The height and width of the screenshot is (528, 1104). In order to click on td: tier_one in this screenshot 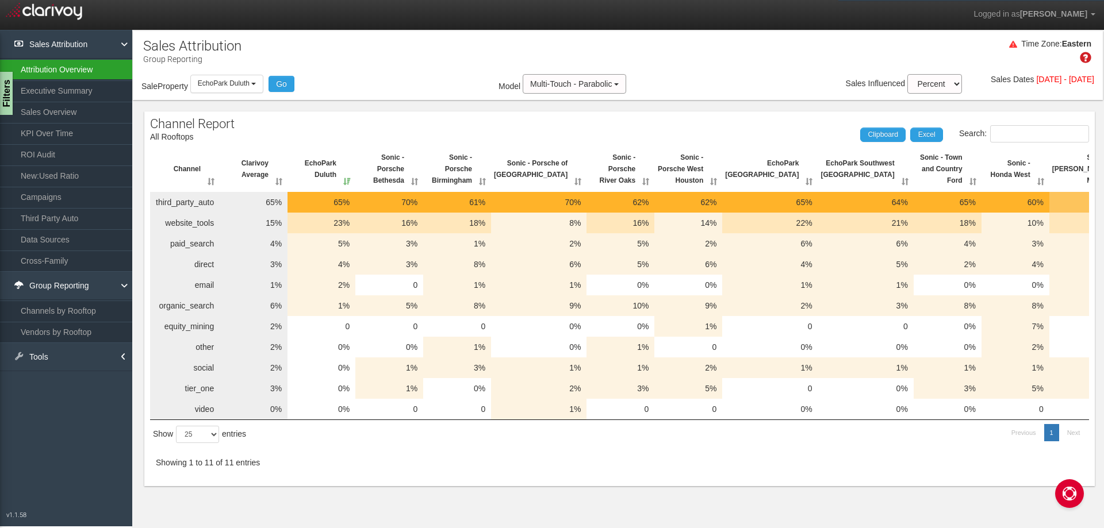, I will do `click(185, 389)`.